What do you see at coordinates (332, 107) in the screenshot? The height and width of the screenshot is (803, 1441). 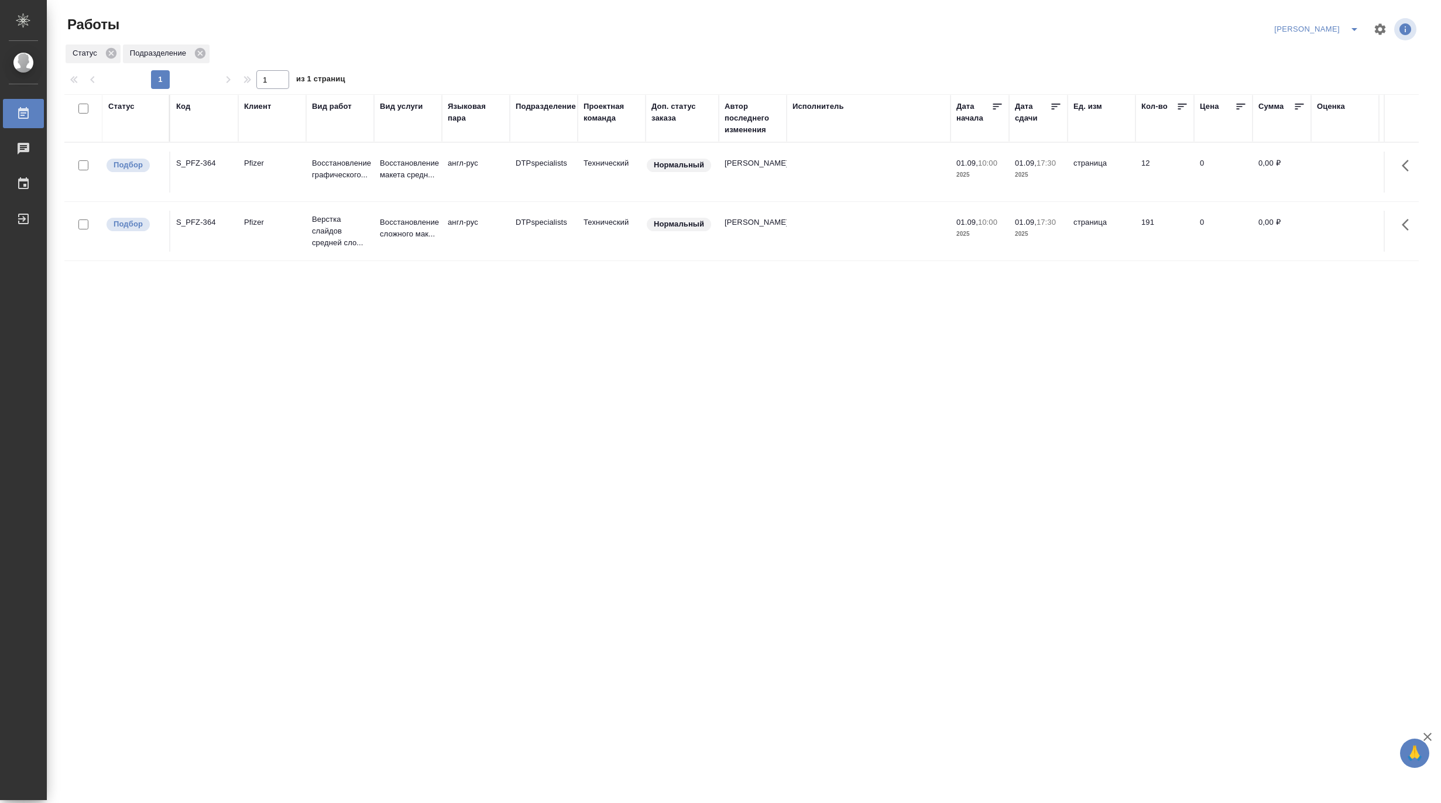 I see `div: Вид работ` at bounding box center [332, 107].